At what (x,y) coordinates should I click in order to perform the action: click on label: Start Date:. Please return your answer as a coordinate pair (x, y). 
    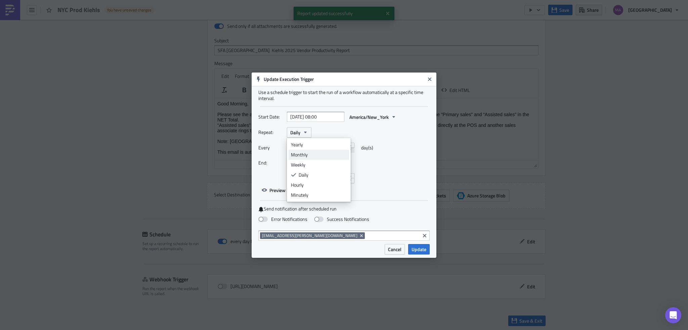
    Looking at the image, I should click on (271, 117).